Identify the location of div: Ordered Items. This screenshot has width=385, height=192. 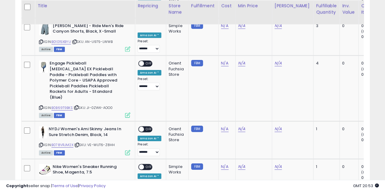
(372, 9).